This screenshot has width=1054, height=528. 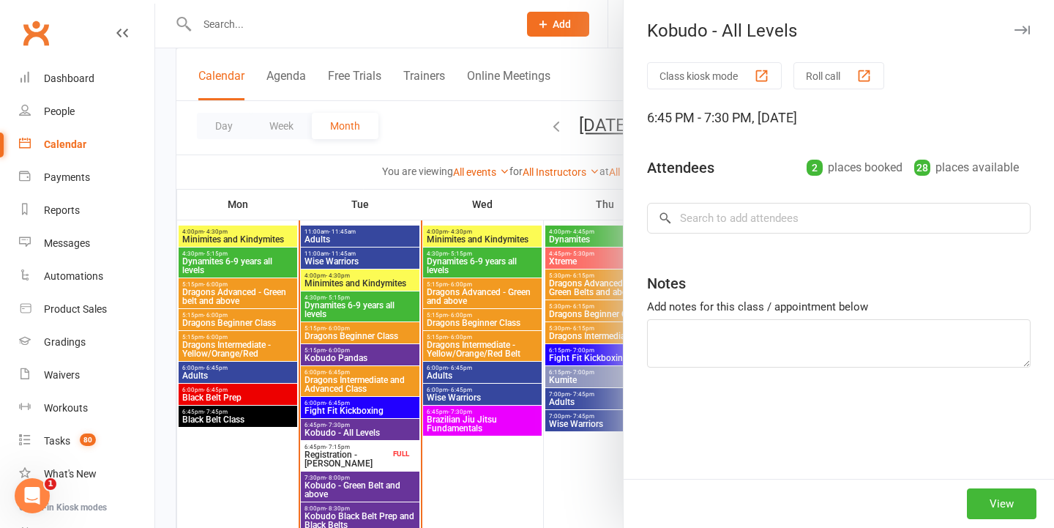 I want to click on div: Calendar, so click(x=65, y=144).